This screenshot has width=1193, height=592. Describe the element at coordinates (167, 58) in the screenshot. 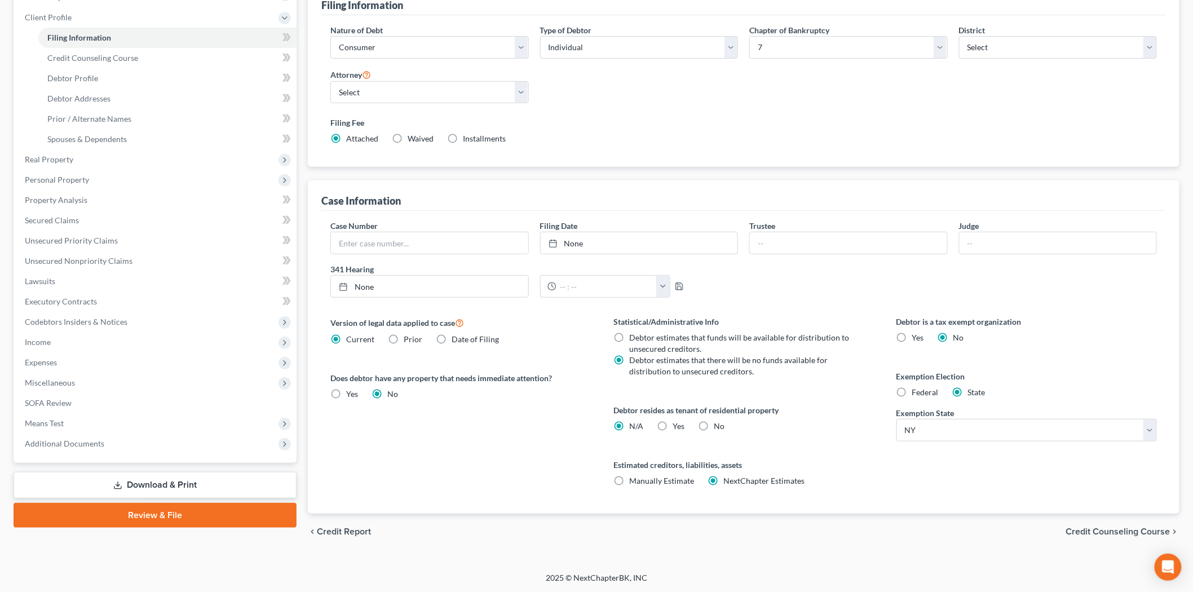

I see `a: Credit Counseling Course` at that location.